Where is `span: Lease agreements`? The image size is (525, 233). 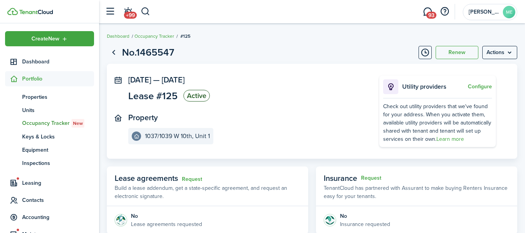 span: Lease agreements is located at coordinates (146, 178).